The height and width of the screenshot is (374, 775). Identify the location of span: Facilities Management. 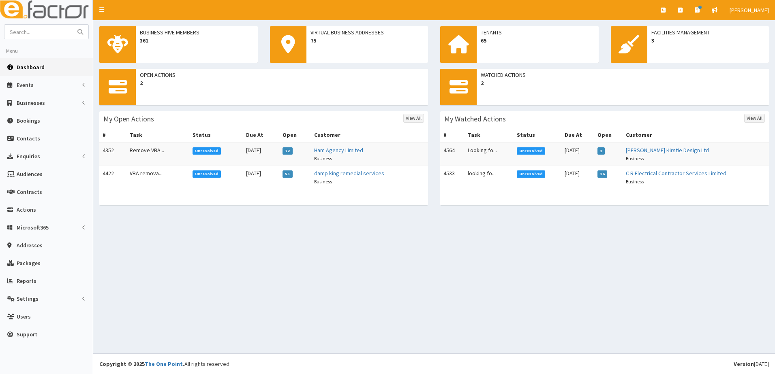
(708, 32).